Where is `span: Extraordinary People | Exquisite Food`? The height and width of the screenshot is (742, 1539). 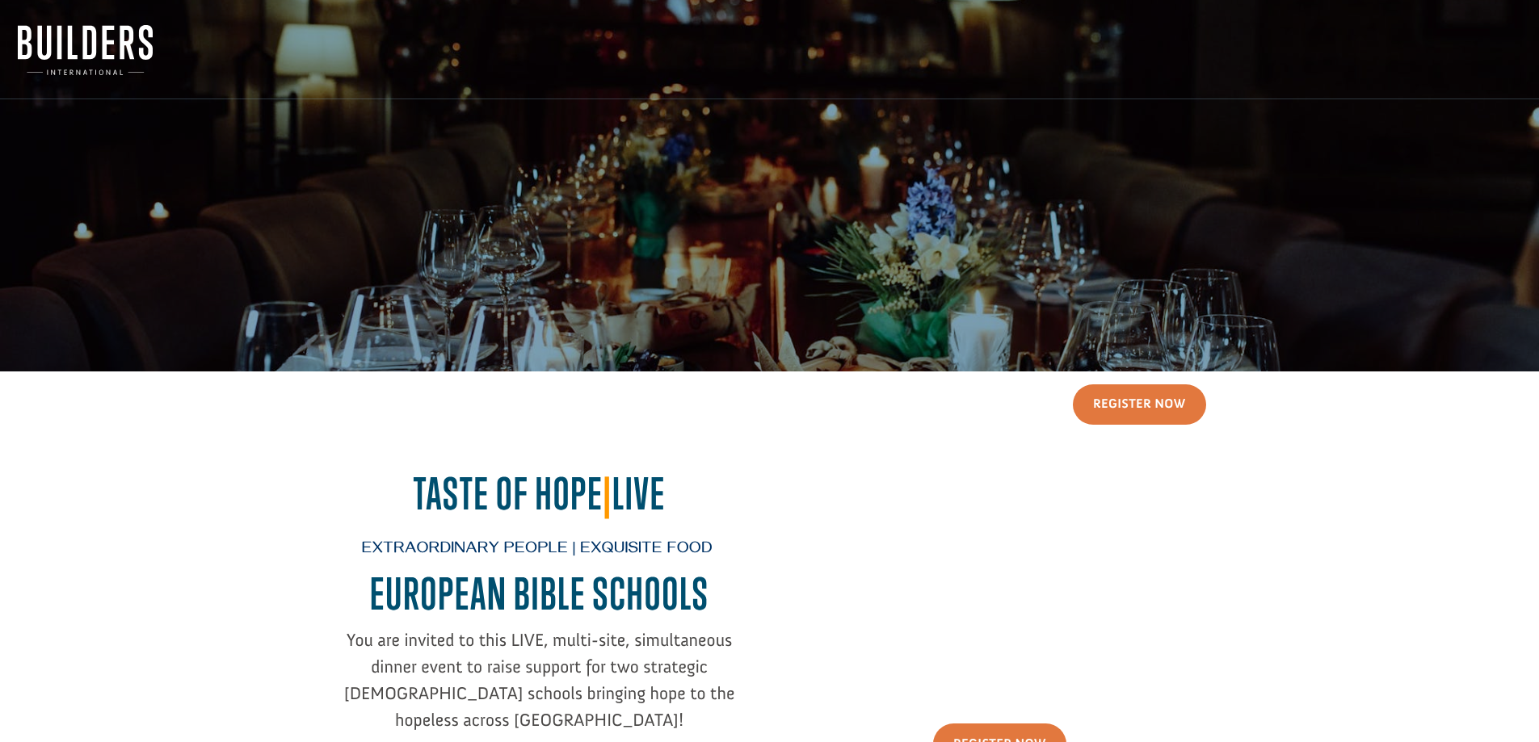 span: Extraordinary People | Exquisite Food is located at coordinates (537, 550).